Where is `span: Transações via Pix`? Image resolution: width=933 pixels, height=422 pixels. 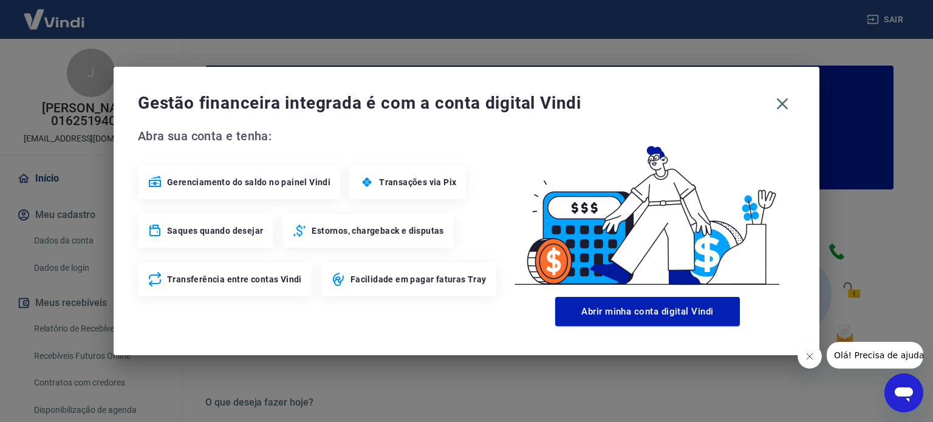
span: Transações via Pix is located at coordinates (417, 182).